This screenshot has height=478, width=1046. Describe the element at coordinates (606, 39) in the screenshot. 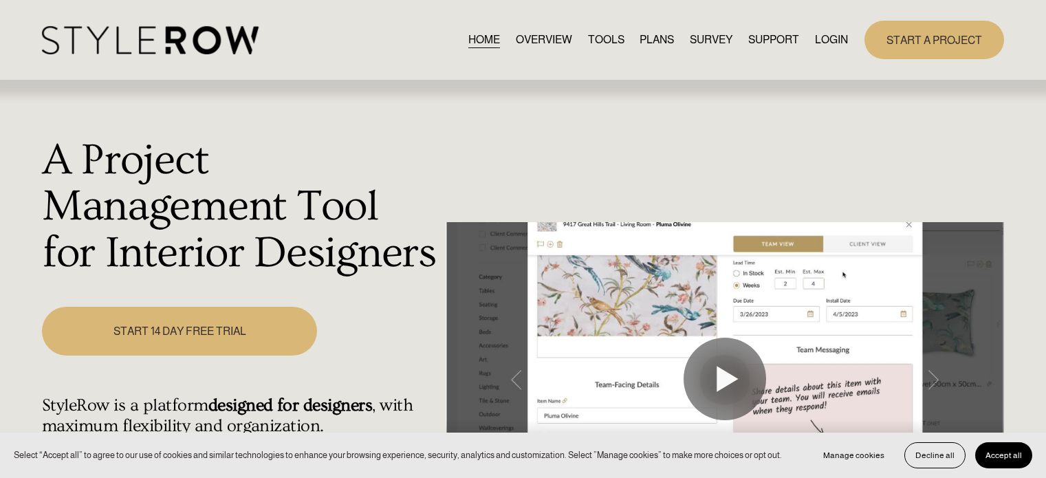

I see `a: TOOLS` at that location.